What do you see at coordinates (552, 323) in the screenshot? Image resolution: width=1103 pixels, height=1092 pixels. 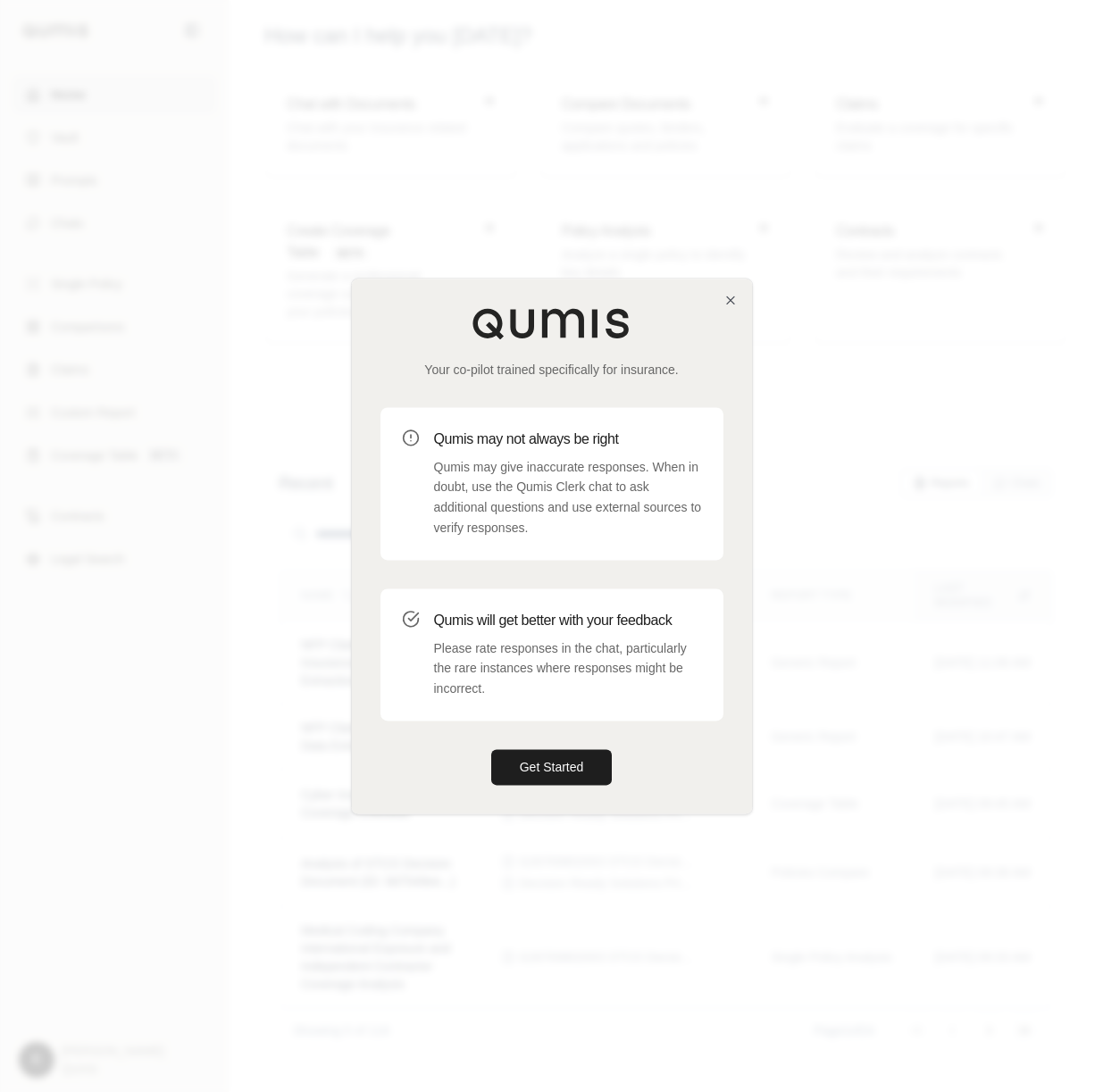 I see `img: Qumis Logo` at bounding box center [552, 323].